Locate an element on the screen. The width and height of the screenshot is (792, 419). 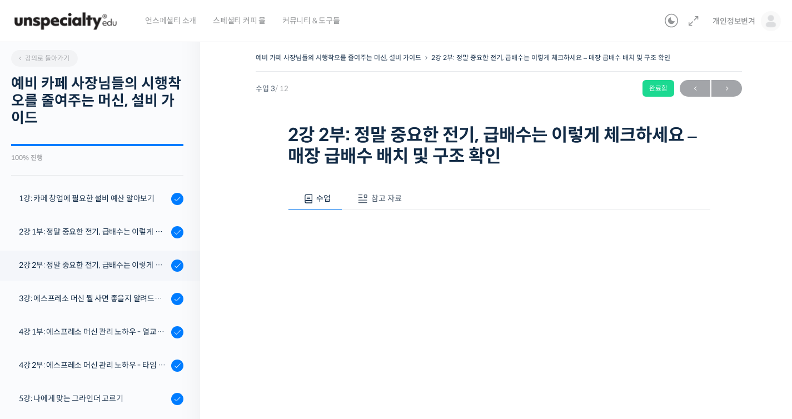
div: 4강 2부: 에스프레소 머신 관리 노하우 - 타임 온오프, 자동청소, 프리인퓨전 기능의 활용 is located at coordinates (93, 365).